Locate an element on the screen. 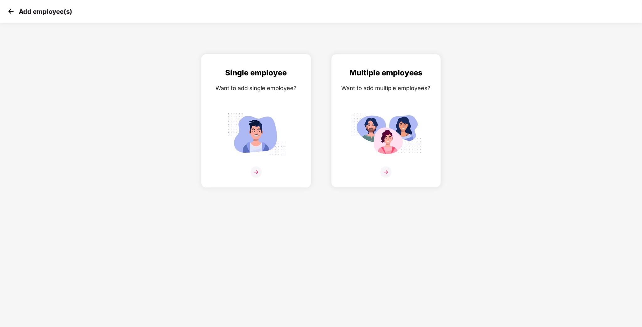  img: svg+xml;base64,PHN2ZyB4bWxucz0iaHR0cDovL3d3dy53My5vcmcvMjAwMC9zdmciIGlkPSJNdWx0aXBsZV9lbXBsb3llZS... is located at coordinates (386, 134).